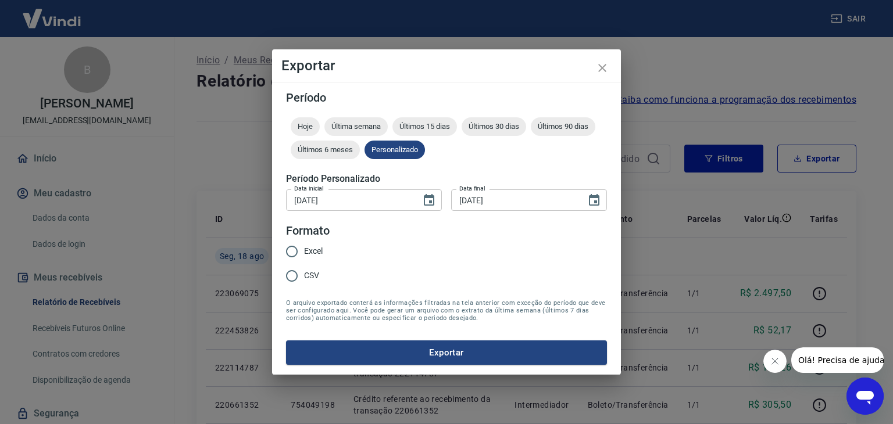  What do you see at coordinates (395, 149) in the screenshot?
I see `span: Personalizado` at bounding box center [395, 149].